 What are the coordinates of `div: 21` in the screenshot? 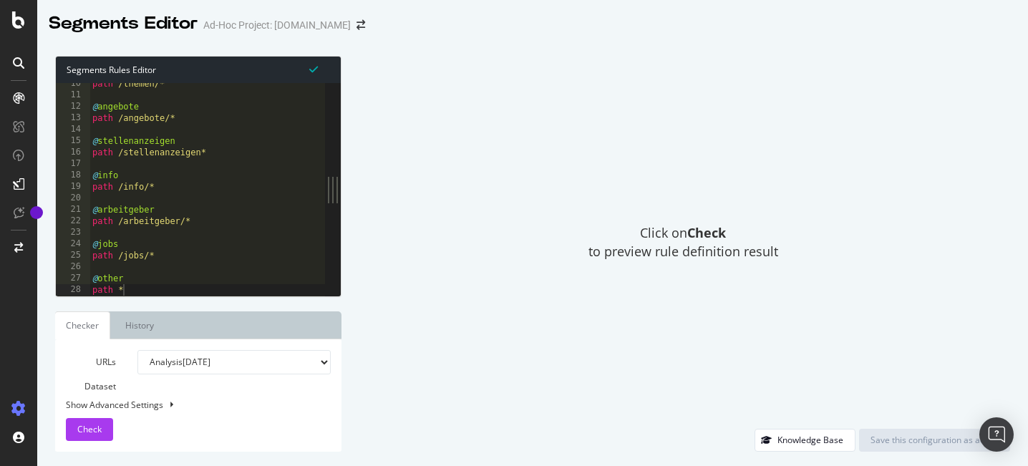 It's located at (73, 210).